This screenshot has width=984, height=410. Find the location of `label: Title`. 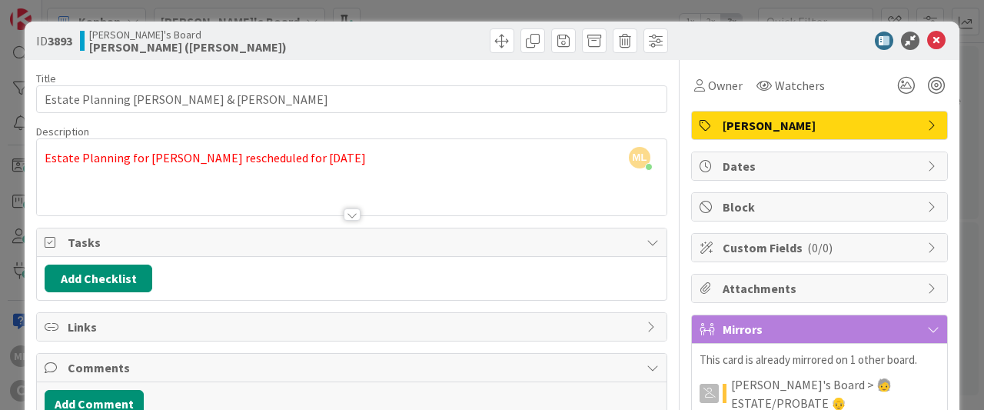

label: Title is located at coordinates (46, 78).